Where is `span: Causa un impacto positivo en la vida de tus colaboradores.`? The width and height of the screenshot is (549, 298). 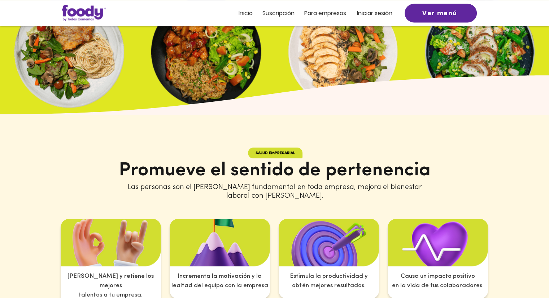 span: Causa un impacto positivo en la vida de tus colaboradores. is located at coordinates (438, 280).